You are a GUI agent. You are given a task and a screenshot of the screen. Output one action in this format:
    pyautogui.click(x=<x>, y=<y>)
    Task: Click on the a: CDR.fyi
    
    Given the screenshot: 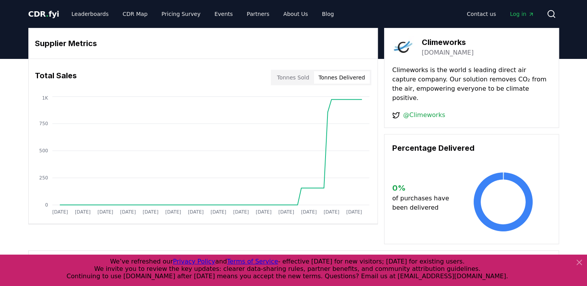 What is the action you would take?
    pyautogui.click(x=44, y=14)
    